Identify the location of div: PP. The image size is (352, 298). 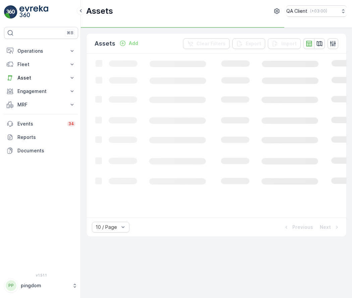
(11, 285).